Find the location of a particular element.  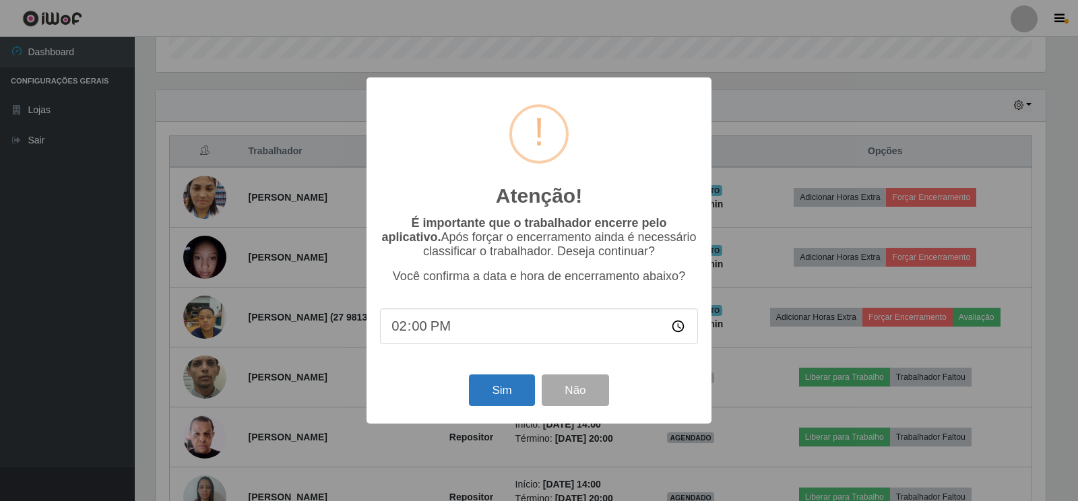

h2: Atenção! is located at coordinates (539, 196).